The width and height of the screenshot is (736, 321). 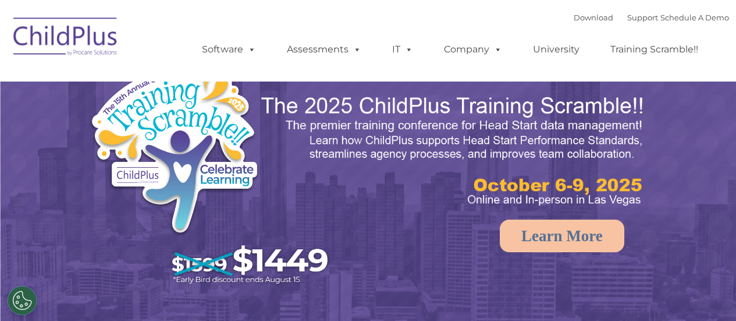 I want to click on a: Support, so click(x=642, y=17).